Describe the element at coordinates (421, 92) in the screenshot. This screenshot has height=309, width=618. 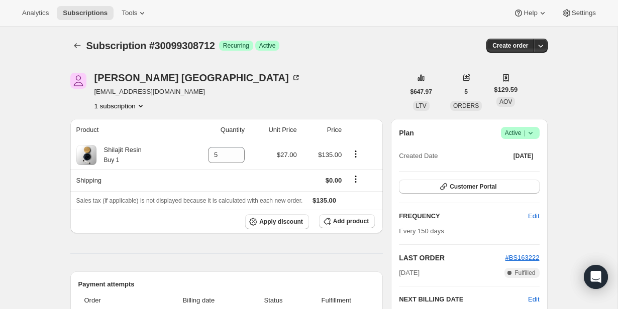
I see `button: $647.97` at that location.